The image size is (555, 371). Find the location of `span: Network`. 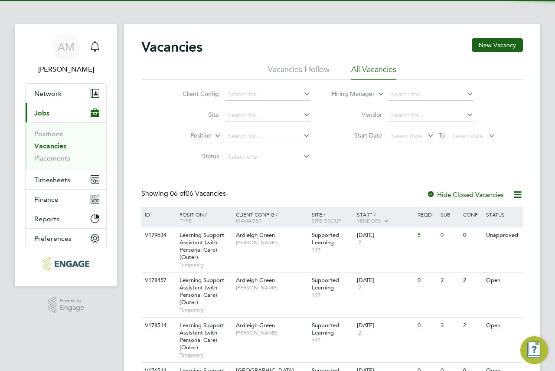

span: Network is located at coordinates (48, 93).